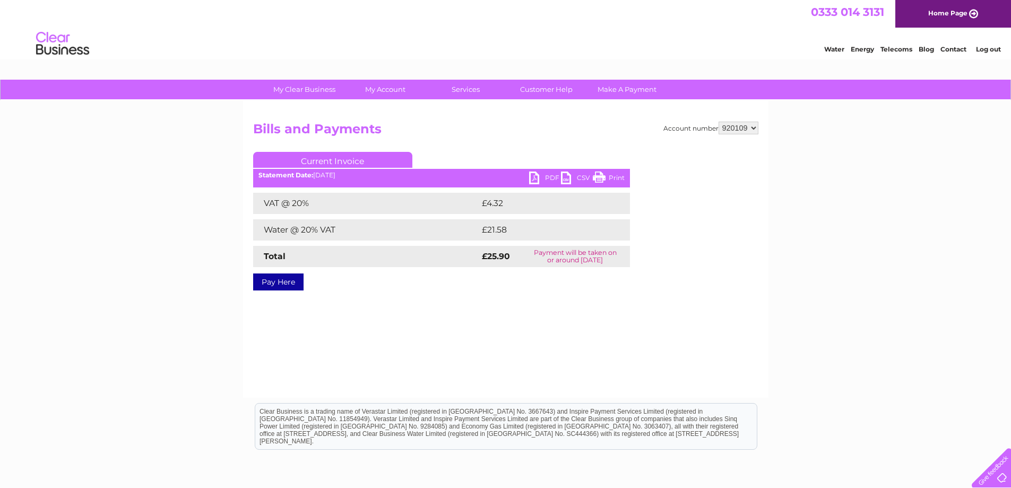  What do you see at coordinates (834, 49) in the screenshot?
I see `a: Water` at bounding box center [834, 49].